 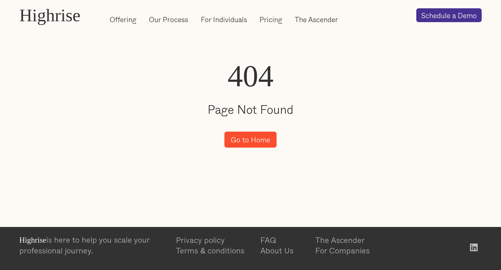 What do you see at coordinates (57, 15) in the screenshot?
I see `a: Highrise` at bounding box center [57, 15].